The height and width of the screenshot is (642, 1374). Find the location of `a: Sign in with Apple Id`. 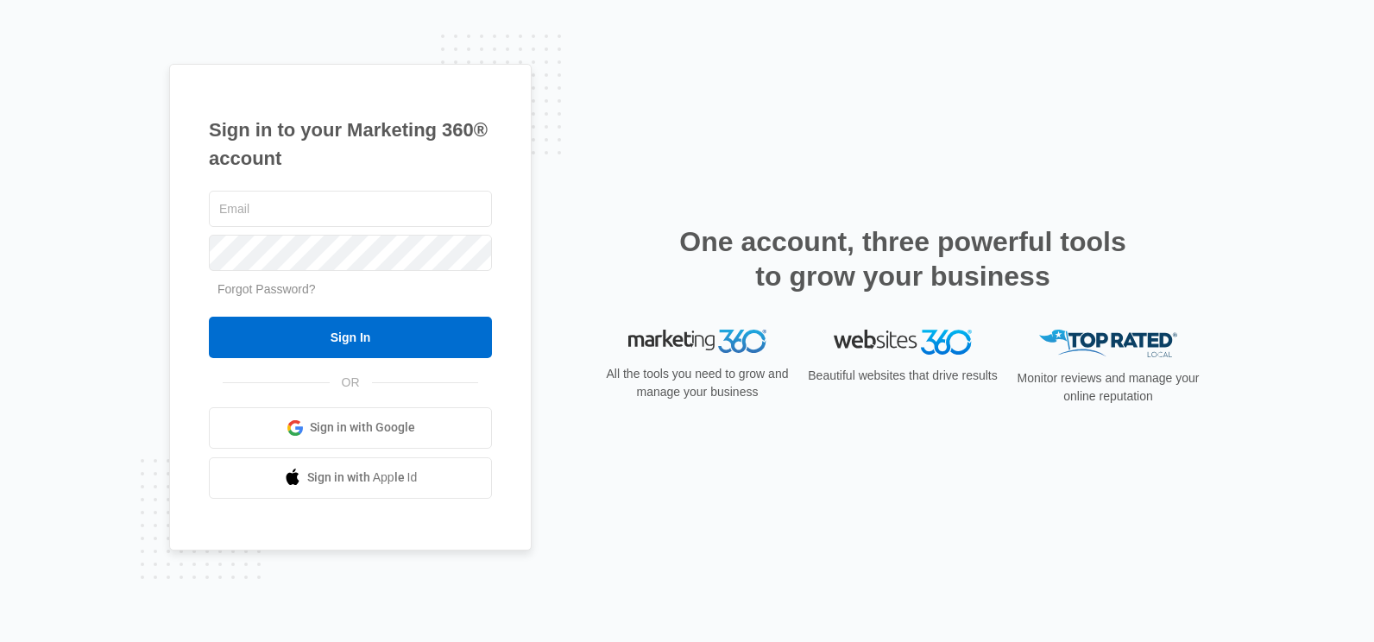

a: Sign in with Apple Id is located at coordinates (350, 478).